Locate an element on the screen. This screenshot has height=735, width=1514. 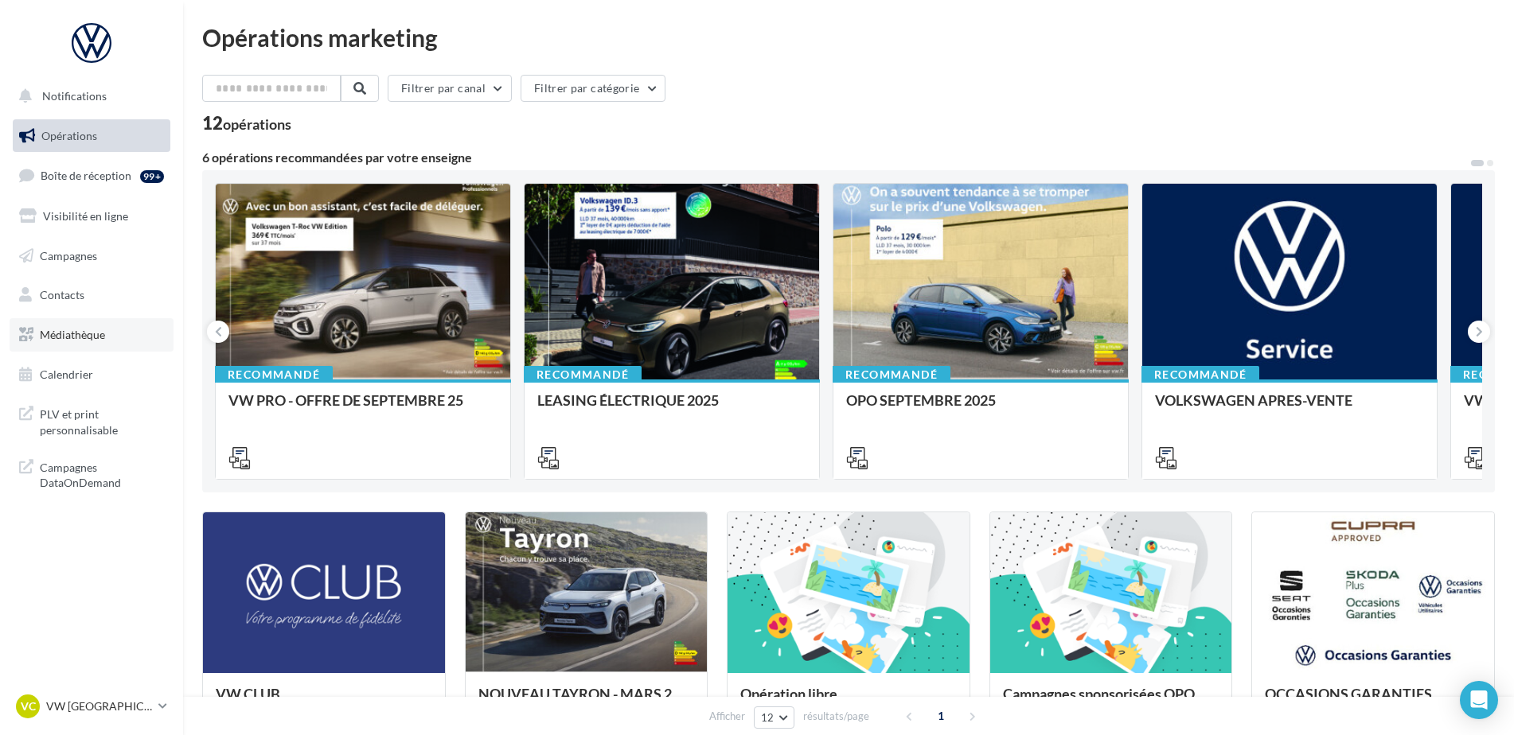
a: Contacts is located at coordinates (92, 295).